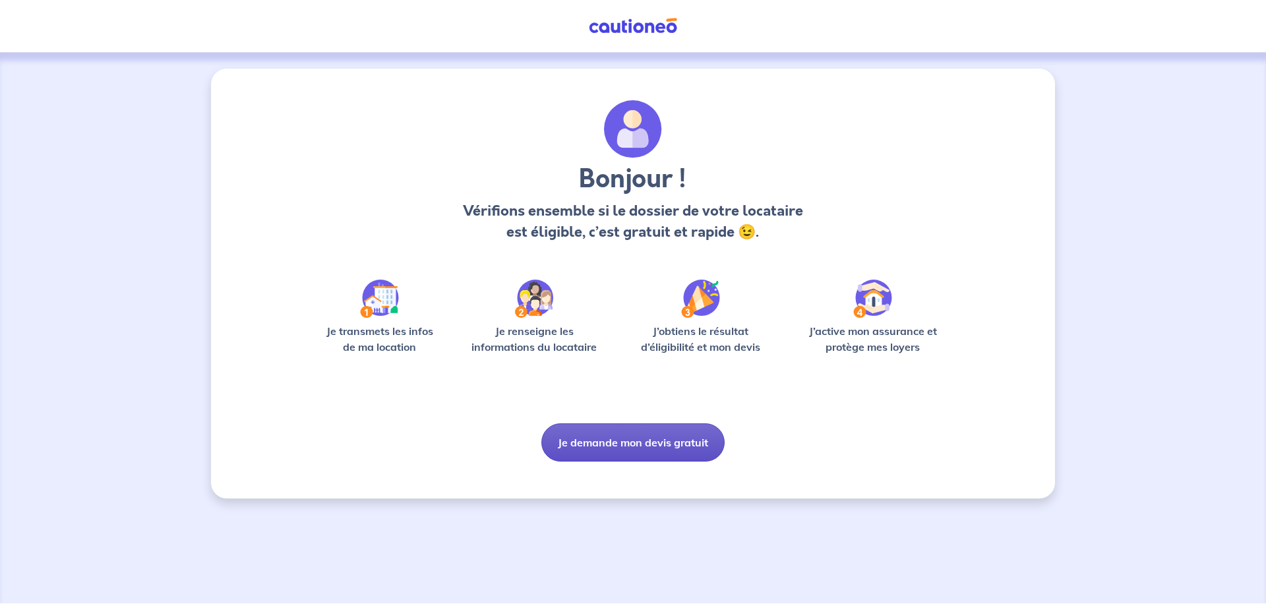 Image resolution: width=1266 pixels, height=606 pixels. I want to click on img: /static/bfff1cf634d835d9112899e6a3df1a5d/Step-4.svg, so click(873, 299).